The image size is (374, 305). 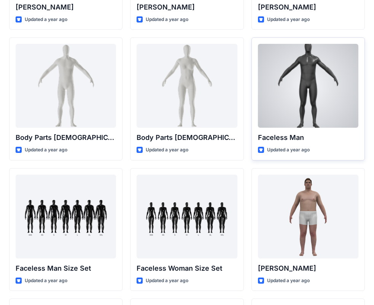 I want to click on p: Faceless Man Size Set, so click(x=66, y=268).